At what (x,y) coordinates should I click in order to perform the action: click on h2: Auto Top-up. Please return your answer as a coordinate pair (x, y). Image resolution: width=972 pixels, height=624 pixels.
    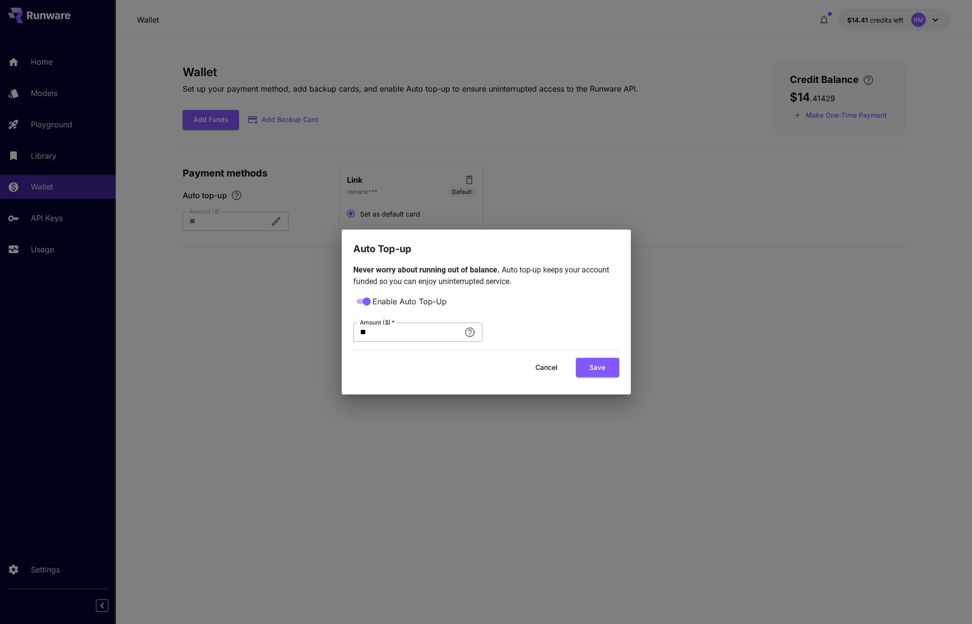
    Looking at the image, I should click on (486, 243).